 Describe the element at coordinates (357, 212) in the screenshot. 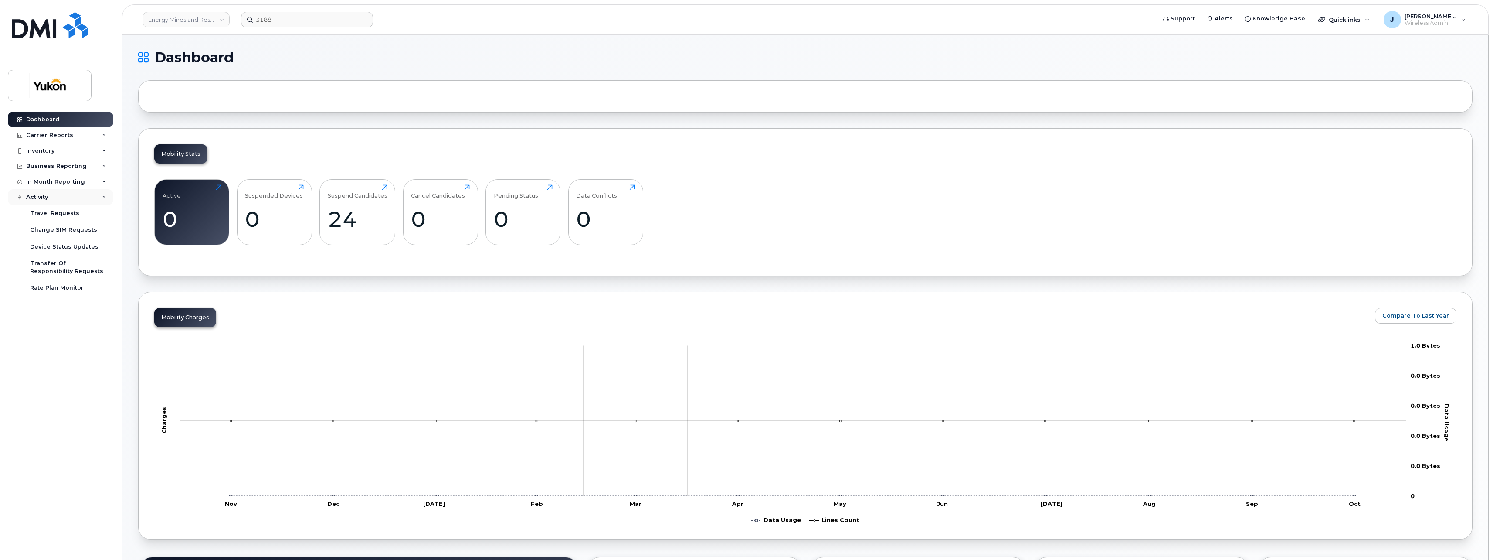

I see `a: Suspend Candidates24` at that location.